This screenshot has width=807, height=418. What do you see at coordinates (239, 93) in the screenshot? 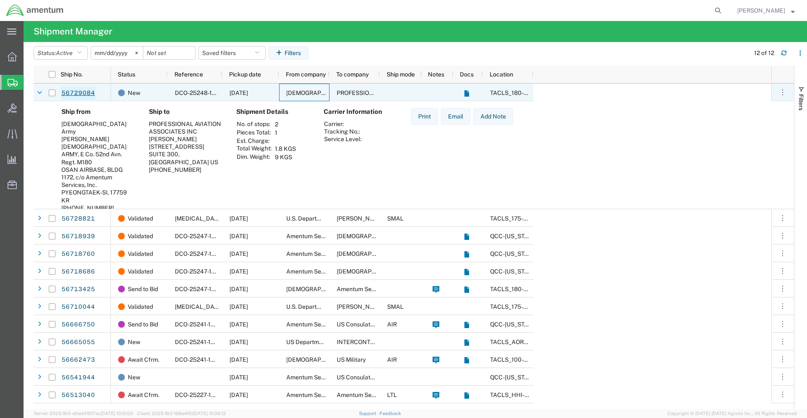
I see `span: 09/05/2025` at bounding box center [239, 93].